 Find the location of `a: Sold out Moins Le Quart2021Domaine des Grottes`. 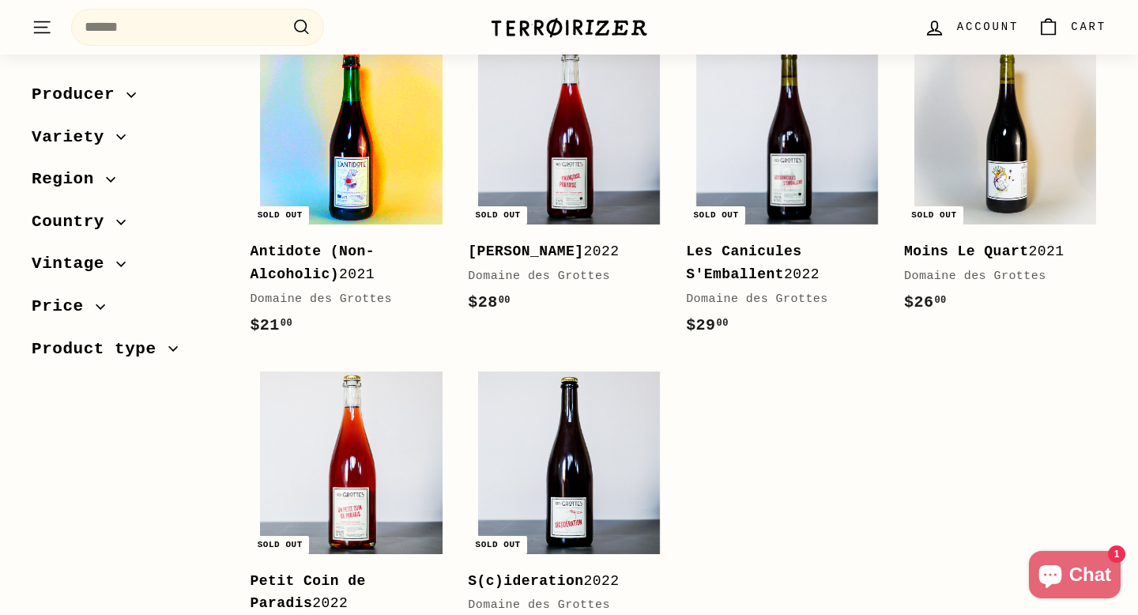

a: Sold out Moins Le Quart2021Domaine des Grottes is located at coordinates (1005, 182).